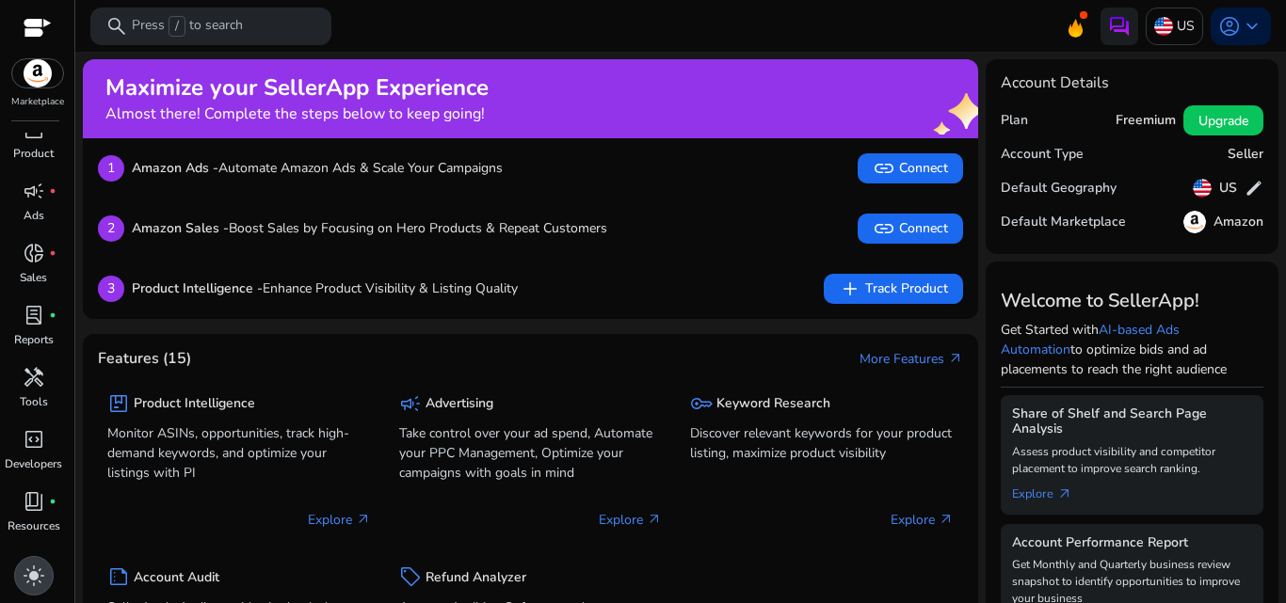 Image resolution: width=1286 pixels, height=603 pixels. I want to click on span: code_blocks, so click(34, 440).